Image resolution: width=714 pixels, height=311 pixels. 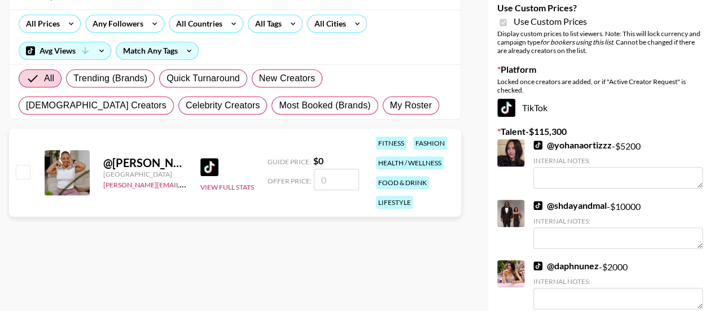 What do you see at coordinates (266, 24) in the screenshot?
I see `div: All Tags` at bounding box center [266, 24].